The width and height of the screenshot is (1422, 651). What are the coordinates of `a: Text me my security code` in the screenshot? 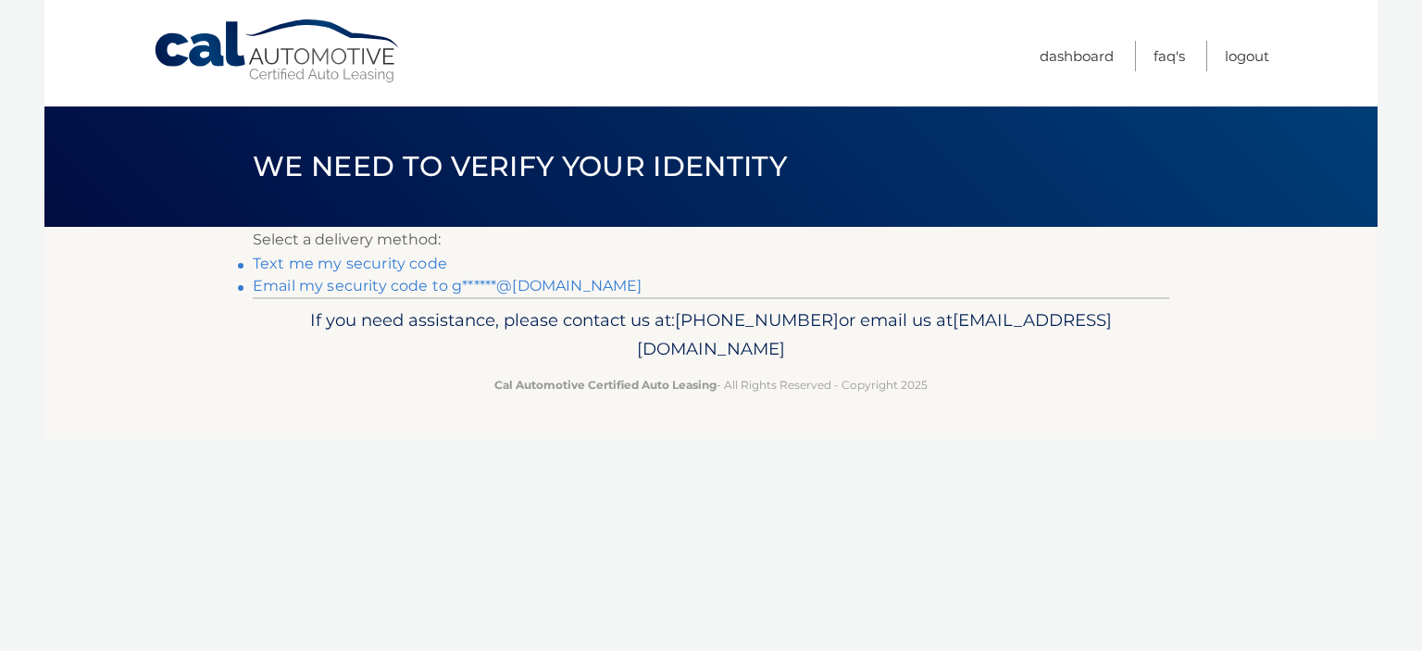 It's located at (350, 263).